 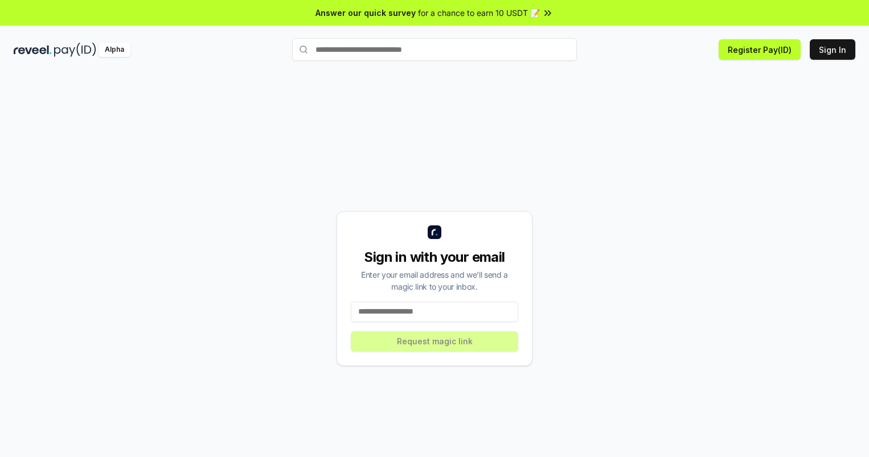 What do you see at coordinates (434, 281) in the screenshot?
I see `div: Enter your email address and we’ll send a magic link to your inbox.` at bounding box center [434, 281].